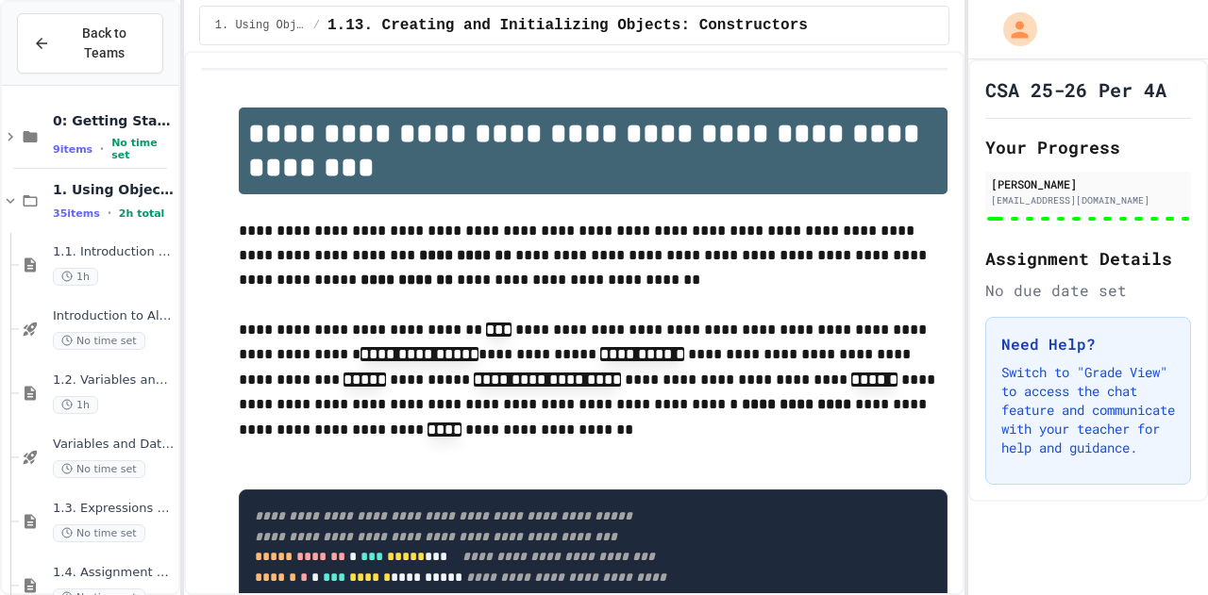  What do you see at coordinates (1088, 147) in the screenshot?
I see `h2: Your Progress` at bounding box center [1088, 147].